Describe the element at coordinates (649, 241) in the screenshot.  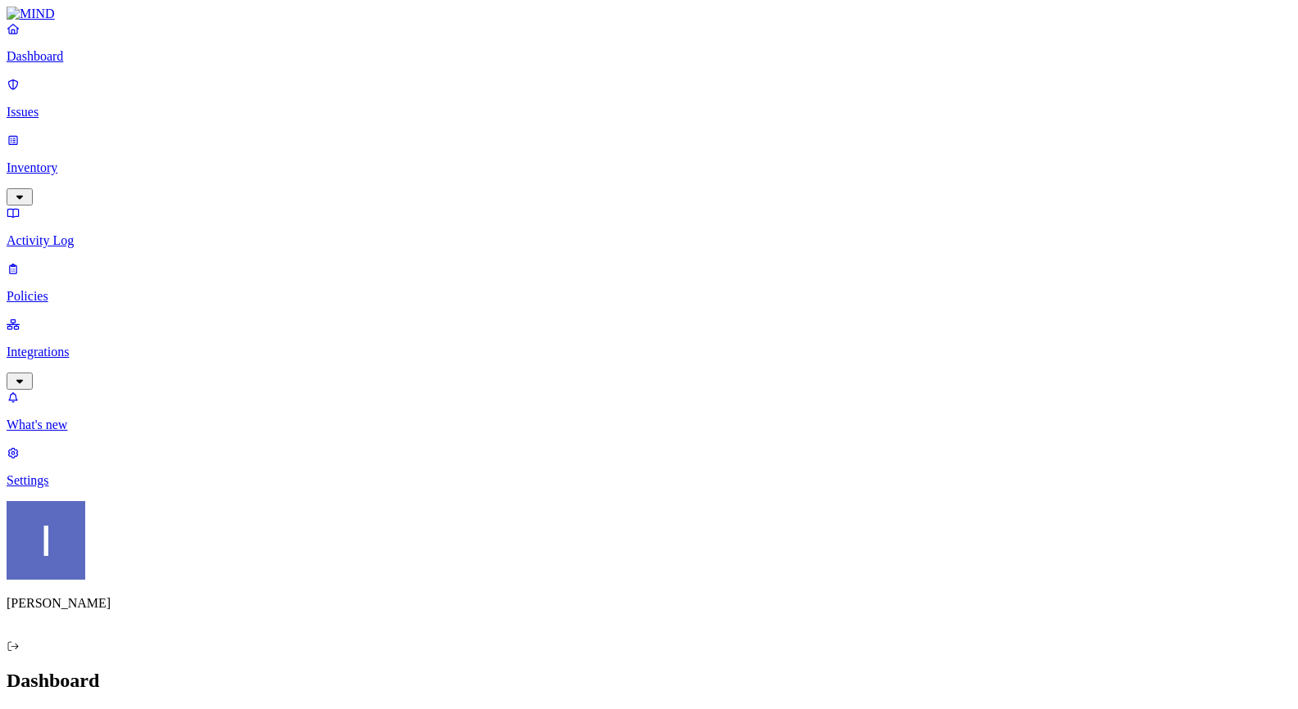
I see `p: Activity Log` at that location.